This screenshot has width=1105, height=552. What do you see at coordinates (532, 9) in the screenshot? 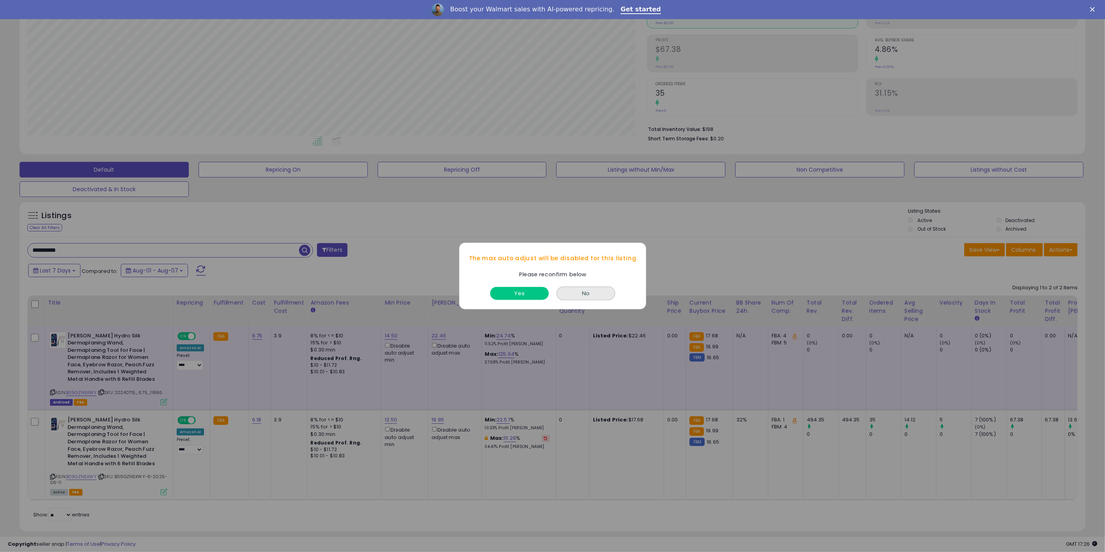
I see `div: Boost your Walmart sales with AI-powered repricing.` at bounding box center [532, 9].